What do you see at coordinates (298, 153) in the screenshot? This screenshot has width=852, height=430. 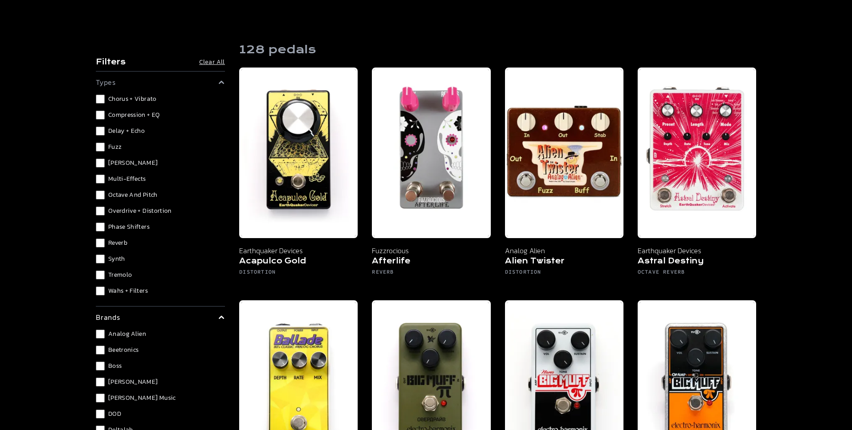 I see `img: Earthquaker Devices Acapulco Gold` at bounding box center [298, 153].